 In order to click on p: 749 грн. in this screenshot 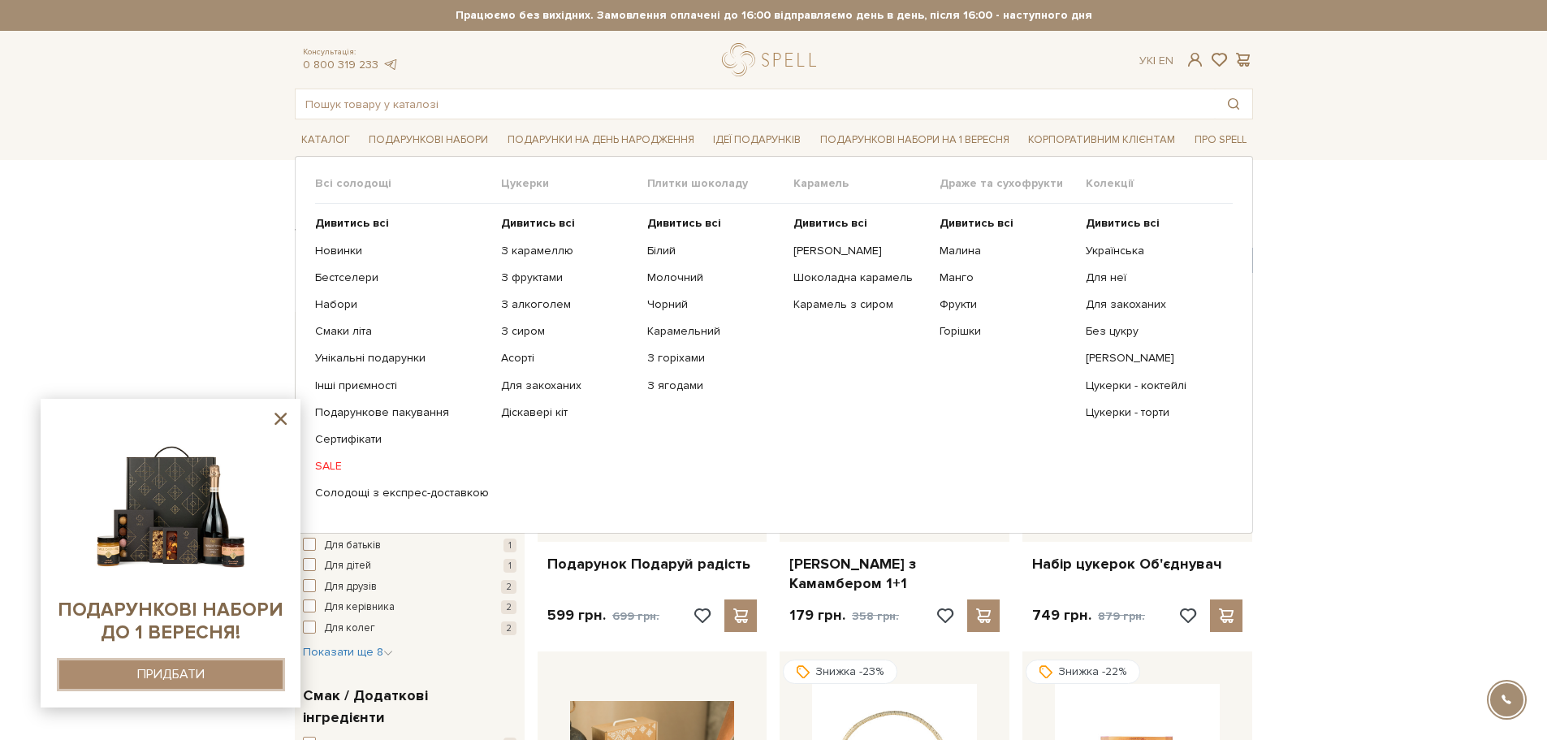, I will do `click(1088, 615)`.